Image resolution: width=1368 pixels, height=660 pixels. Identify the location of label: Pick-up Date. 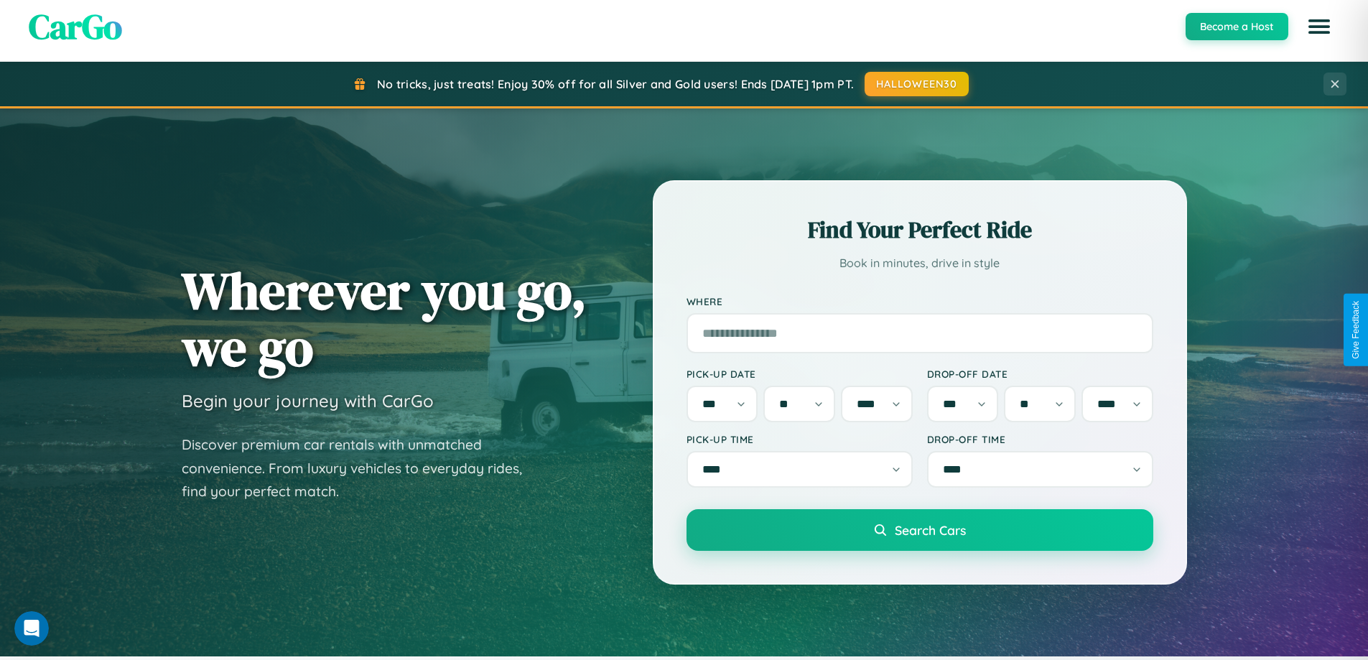
(799, 373).